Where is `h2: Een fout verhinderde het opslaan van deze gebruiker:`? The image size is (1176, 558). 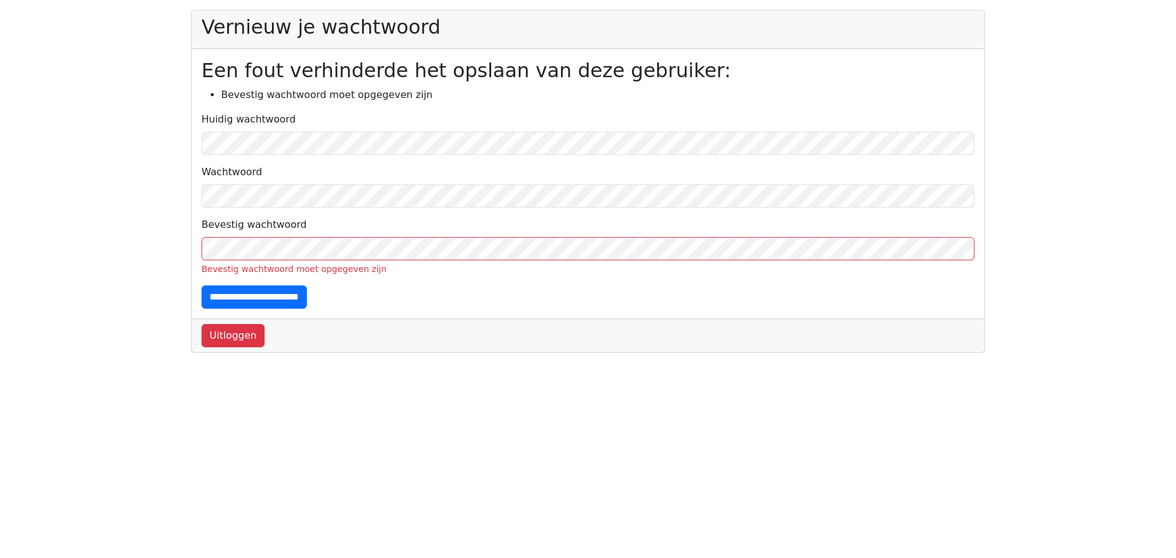
h2: Een fout verhinderde het opslaan van deze gebruiker: is located at coordinates (588, 70).